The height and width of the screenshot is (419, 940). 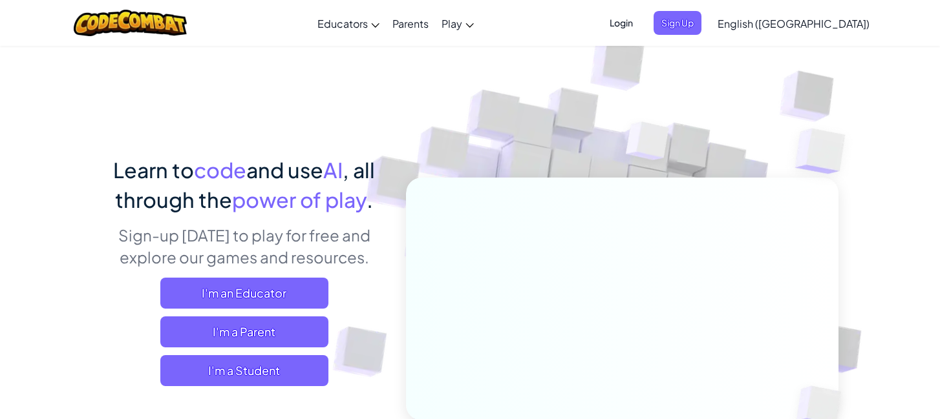 What do you see at coordinates (621, 23) in the screenshot?
I see `button: Login` at bounding box center [621, 23].